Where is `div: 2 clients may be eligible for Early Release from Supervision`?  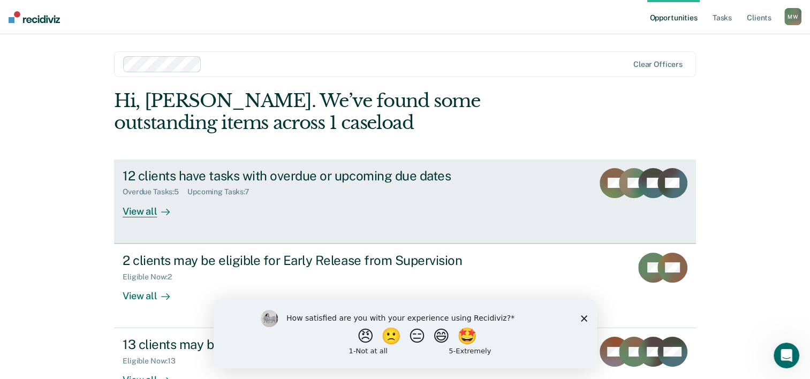
div: 2 clients may be eligible for Early Release from Supervision is located at coordinates (311, 260).